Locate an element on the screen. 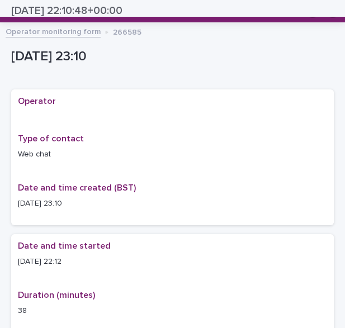  span: Date and time created (BST) is located at coordinates (77, 188).